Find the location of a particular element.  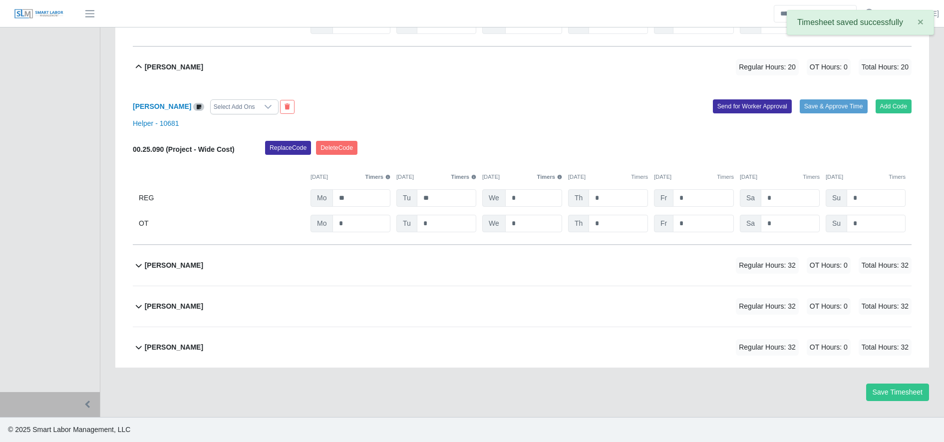

img: SLM Logo is located at coordinates (39, 14).